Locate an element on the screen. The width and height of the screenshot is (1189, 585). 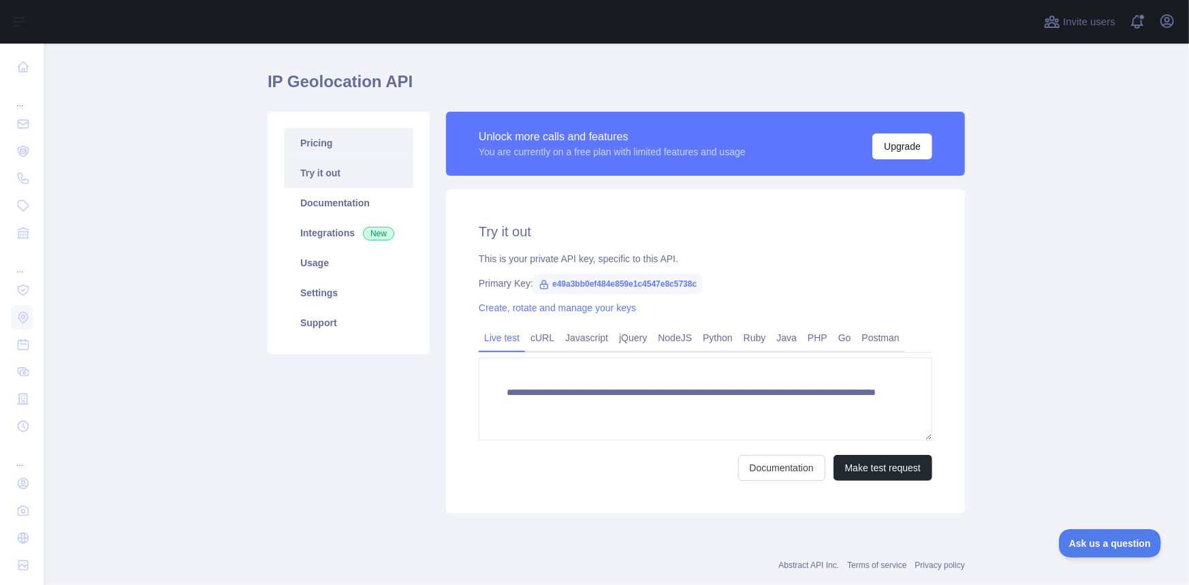
div: Unlock more calls and features is located at coordinates (612, 137).